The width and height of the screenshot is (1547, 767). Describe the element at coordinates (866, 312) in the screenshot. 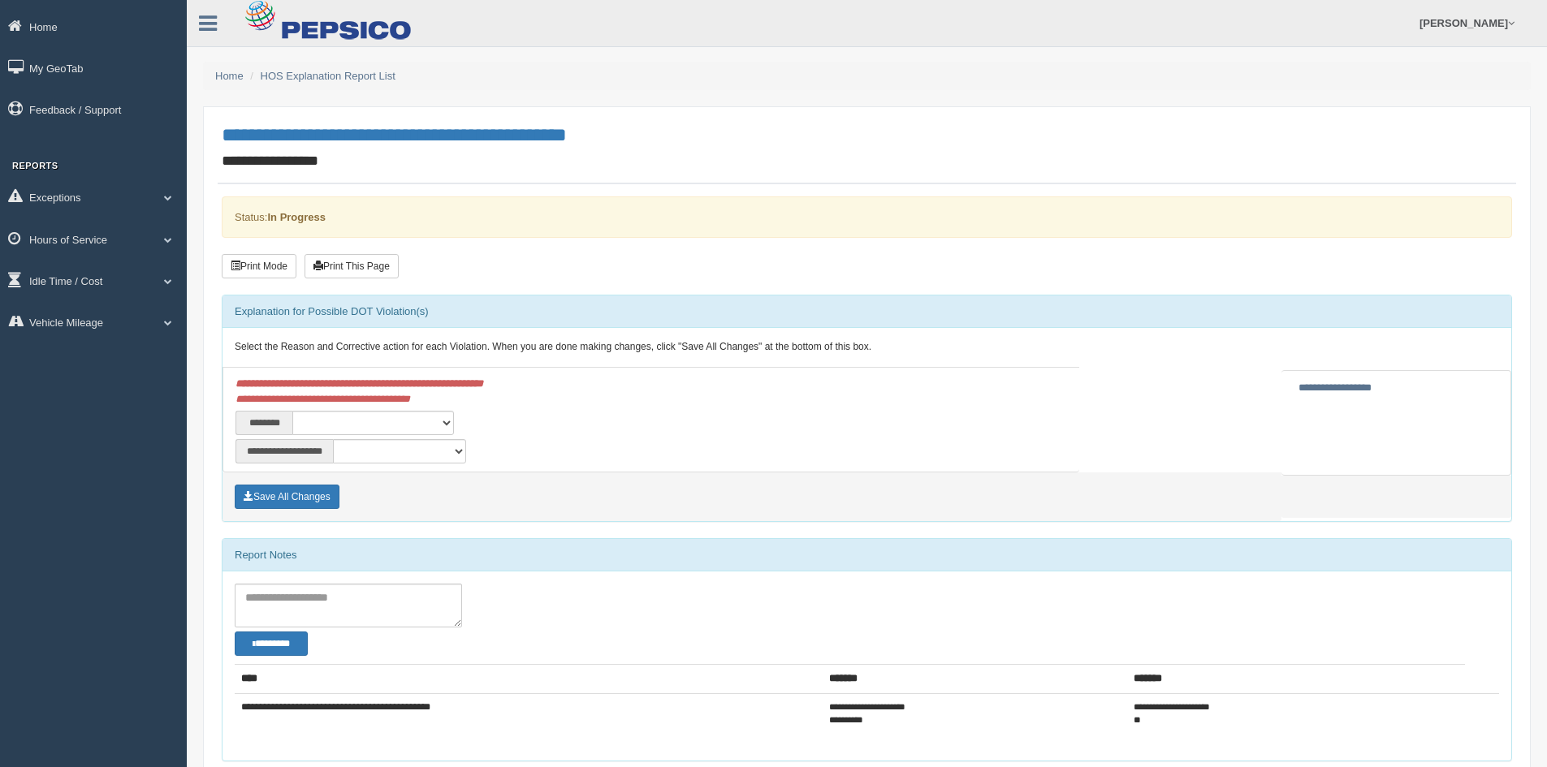

I see `div: Explanation for Possible DOT Violation(s)` at that location.